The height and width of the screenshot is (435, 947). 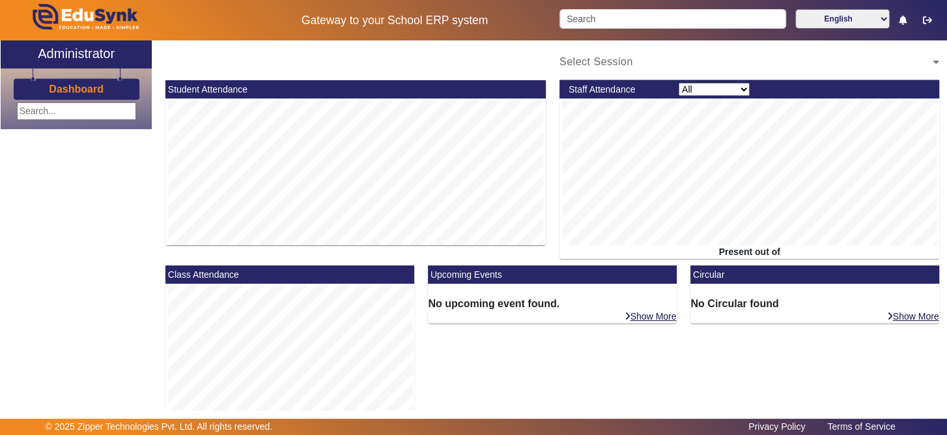 What do you see at coordinates (750, 251) in the screenshot?
I see `div: Present out of` at bounding box center [750, 251].